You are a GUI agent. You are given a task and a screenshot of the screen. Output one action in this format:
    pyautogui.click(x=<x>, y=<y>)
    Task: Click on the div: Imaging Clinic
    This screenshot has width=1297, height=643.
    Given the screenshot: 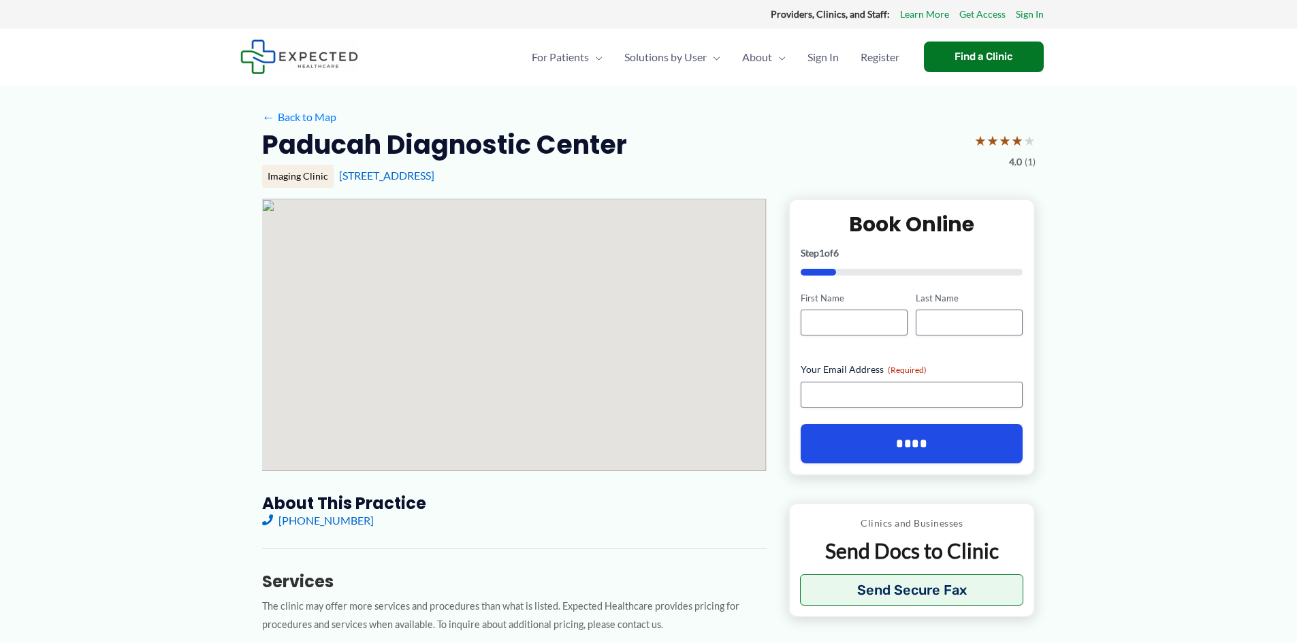 What is the action you would take?
    pyautogui.click(x=297, y=176)
    